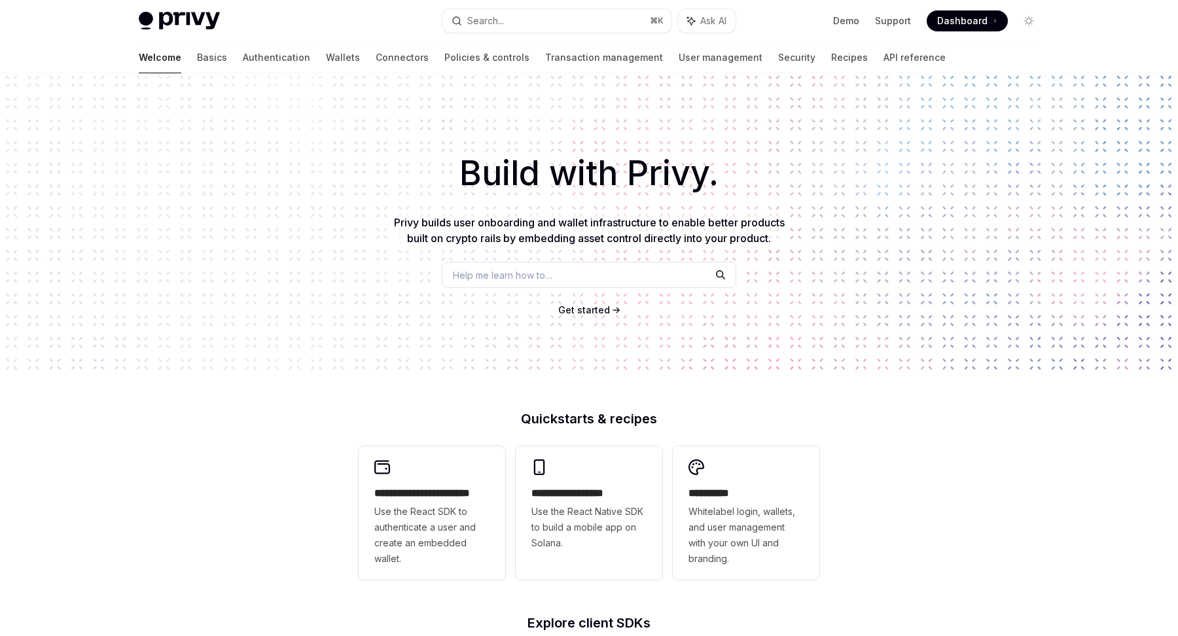 The height and width of the screenshot is (636, 1178). Describe the element at coordinates (584, 310) in the screenshot. I see `span: Get started` at that location.